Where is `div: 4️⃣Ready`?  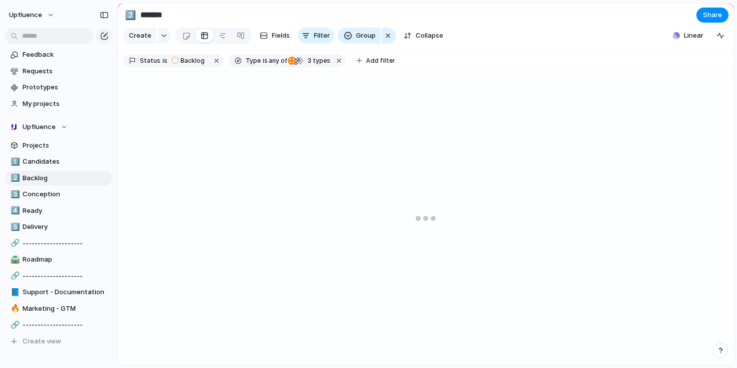 div: 4️⃣Ready is located at coordinates (59, 211).